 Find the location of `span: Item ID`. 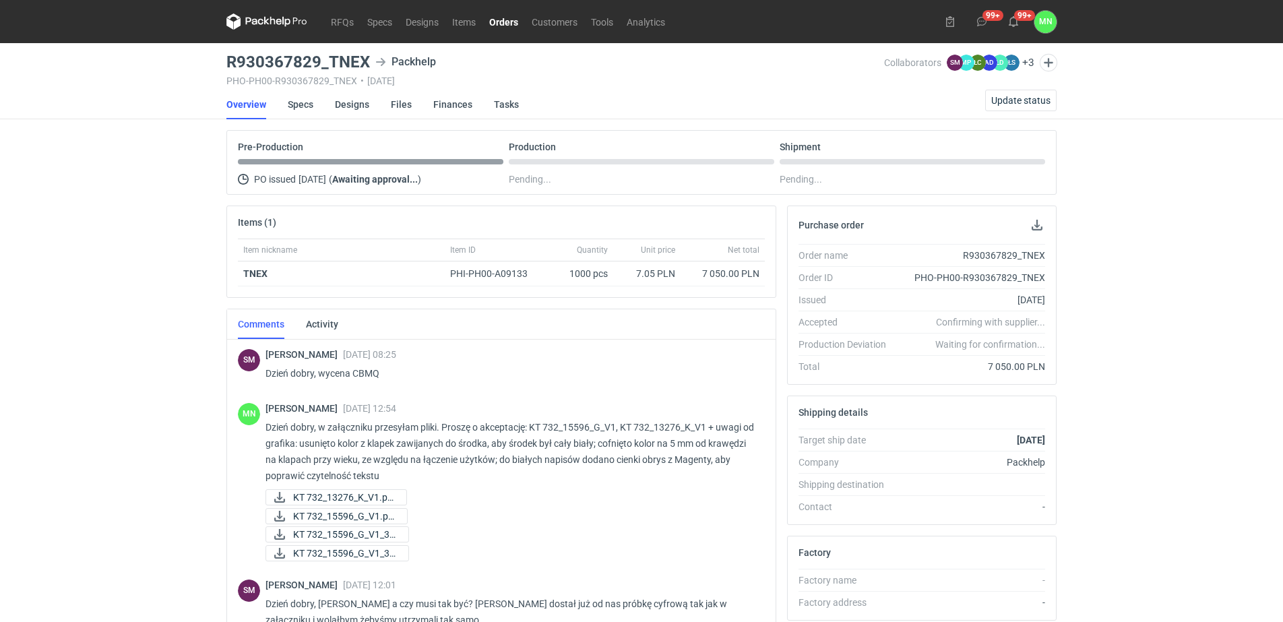

span: Item ID is located at coordinates (463, 250).